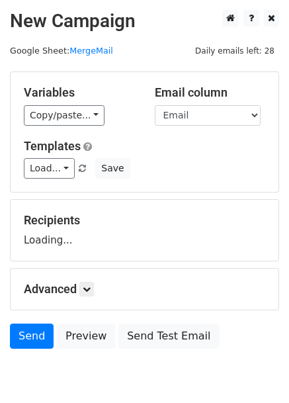  Describe the element at coordinates (210, 93) in the screenshot. I see `h5: Email column` at that location.